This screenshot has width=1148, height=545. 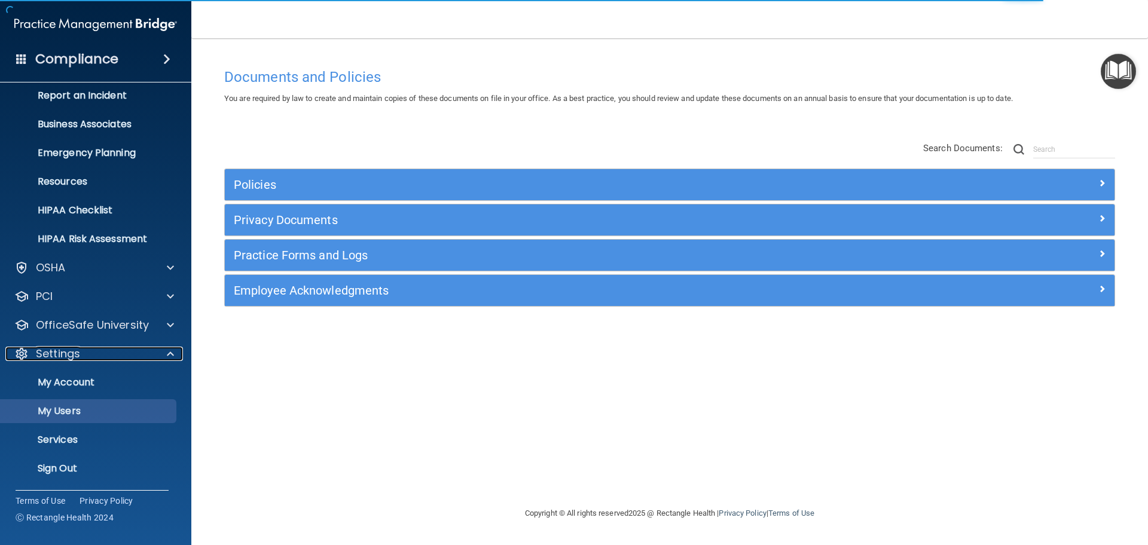 I want to click on p: Settings, so click(x=58, y=354).